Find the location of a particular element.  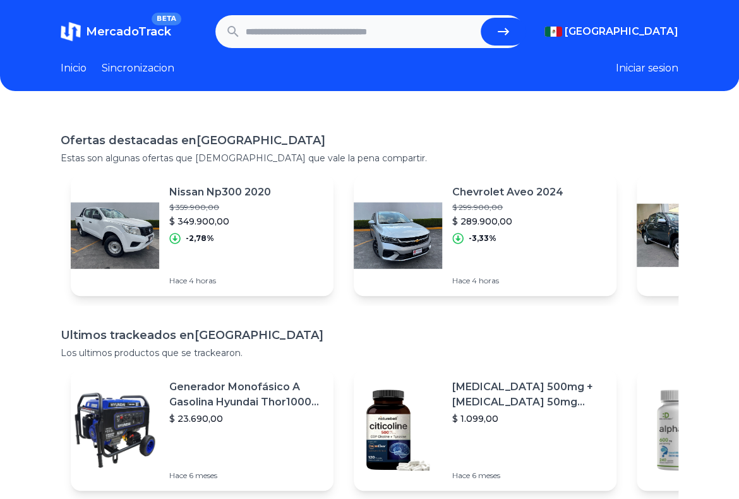

p: -2,78% is located at coordinates (200, 238).